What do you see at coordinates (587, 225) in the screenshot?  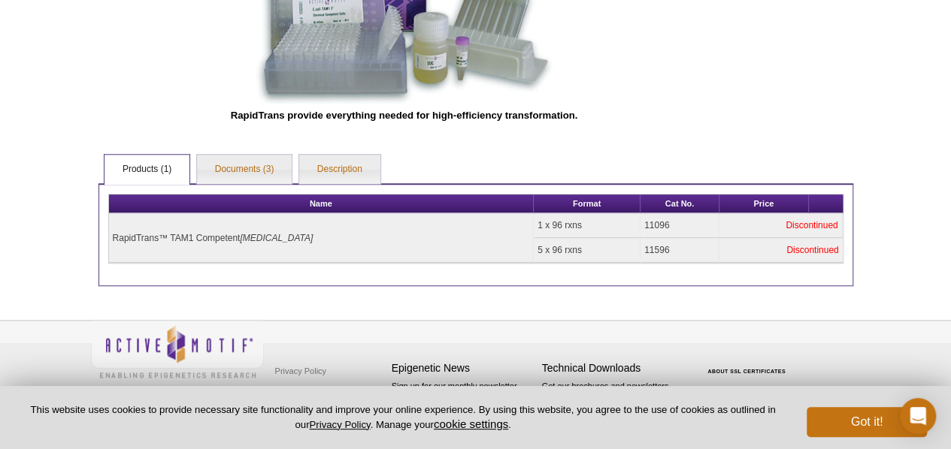 I see `td: 1 x 96 rxns` at bounding box center [587, 225].